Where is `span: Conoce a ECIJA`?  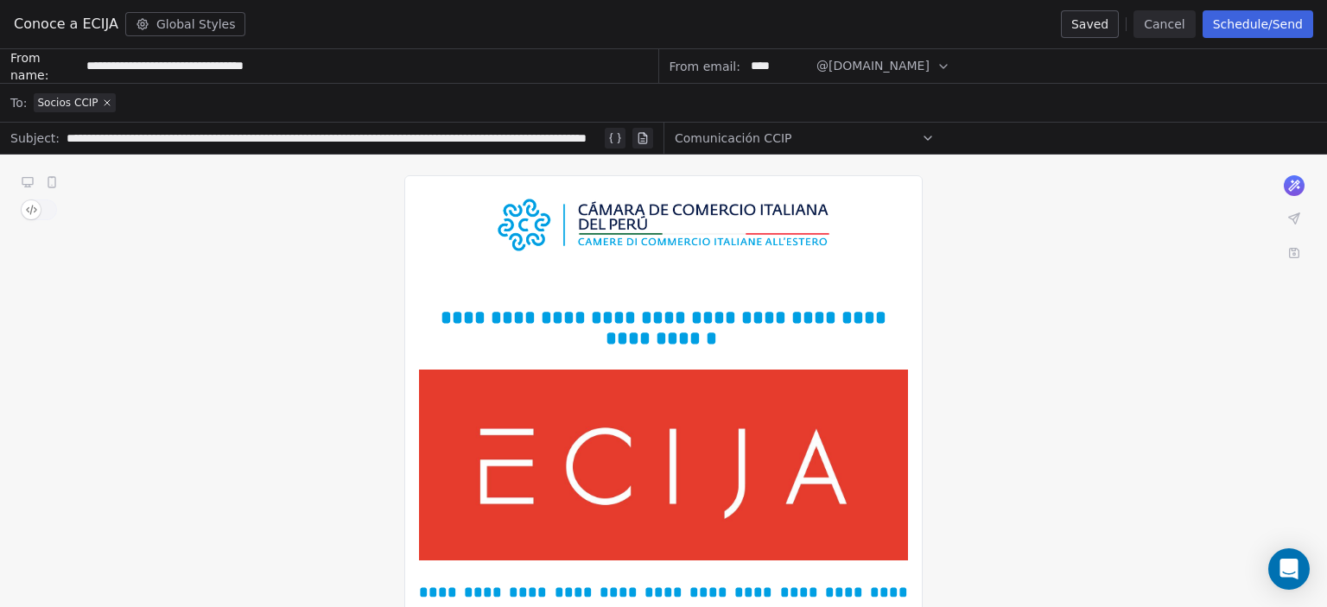
span: Conoce a ECIJA is located at coordinates (66, 24).